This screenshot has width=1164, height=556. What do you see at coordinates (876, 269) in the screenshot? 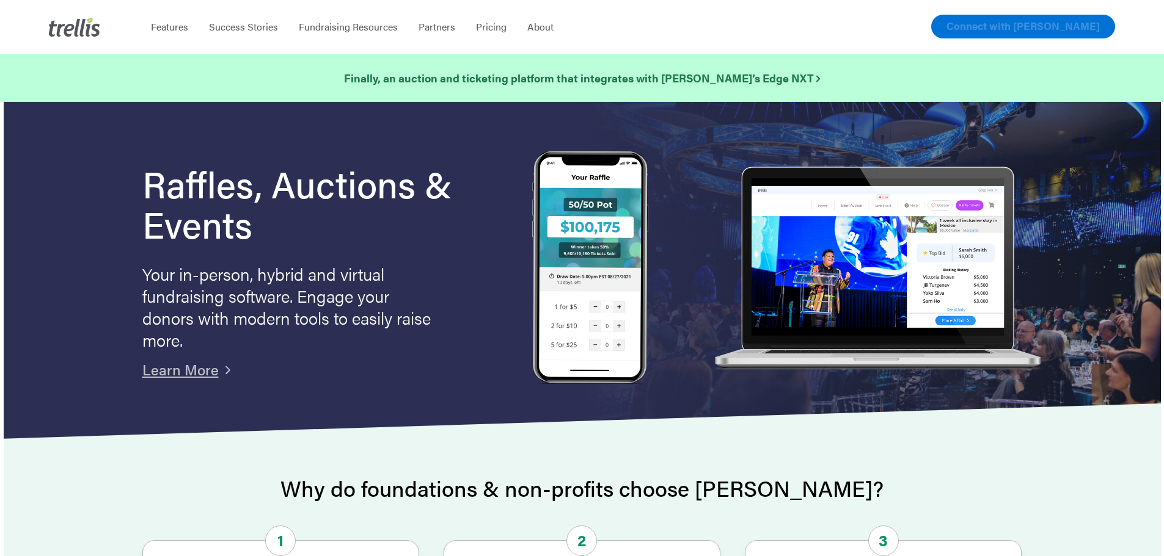
I see `img: rafflelaptop_mac_optim.png` at bounding box center [876, 269].